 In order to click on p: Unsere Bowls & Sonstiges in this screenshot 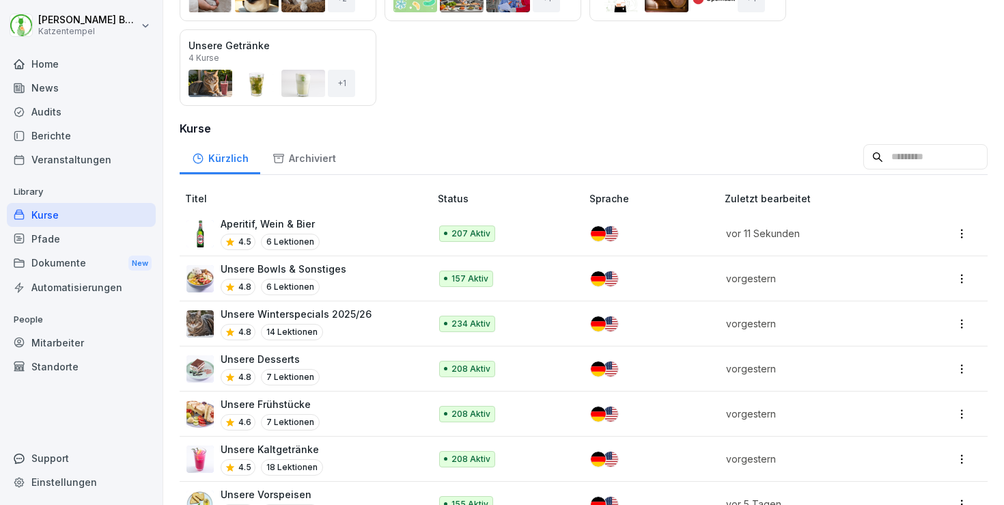, I will do `click(283, 268)`.